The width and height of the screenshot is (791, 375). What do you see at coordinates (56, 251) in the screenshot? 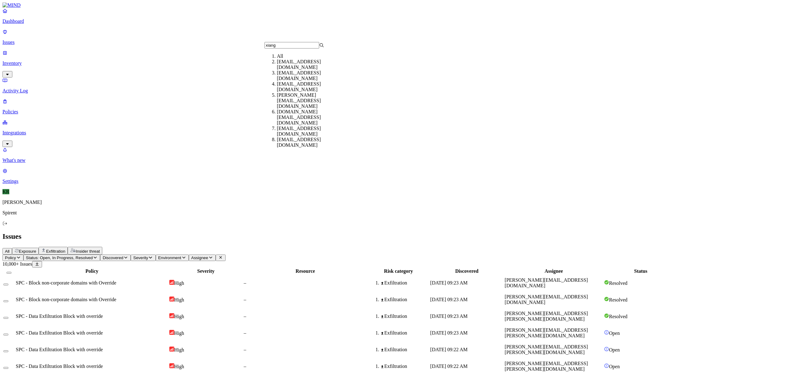
I see `span: Exfiltration` at bounding box center [56, 251].